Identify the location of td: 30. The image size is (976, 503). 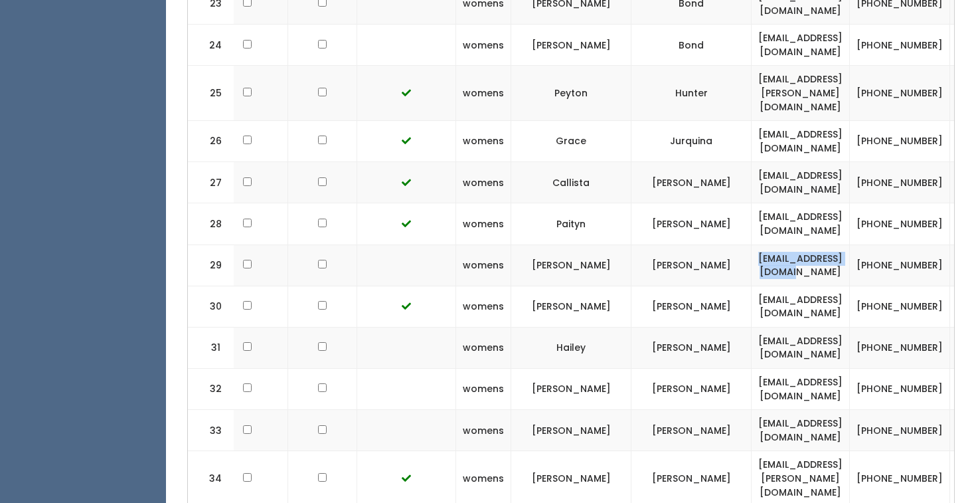
(211, 306).